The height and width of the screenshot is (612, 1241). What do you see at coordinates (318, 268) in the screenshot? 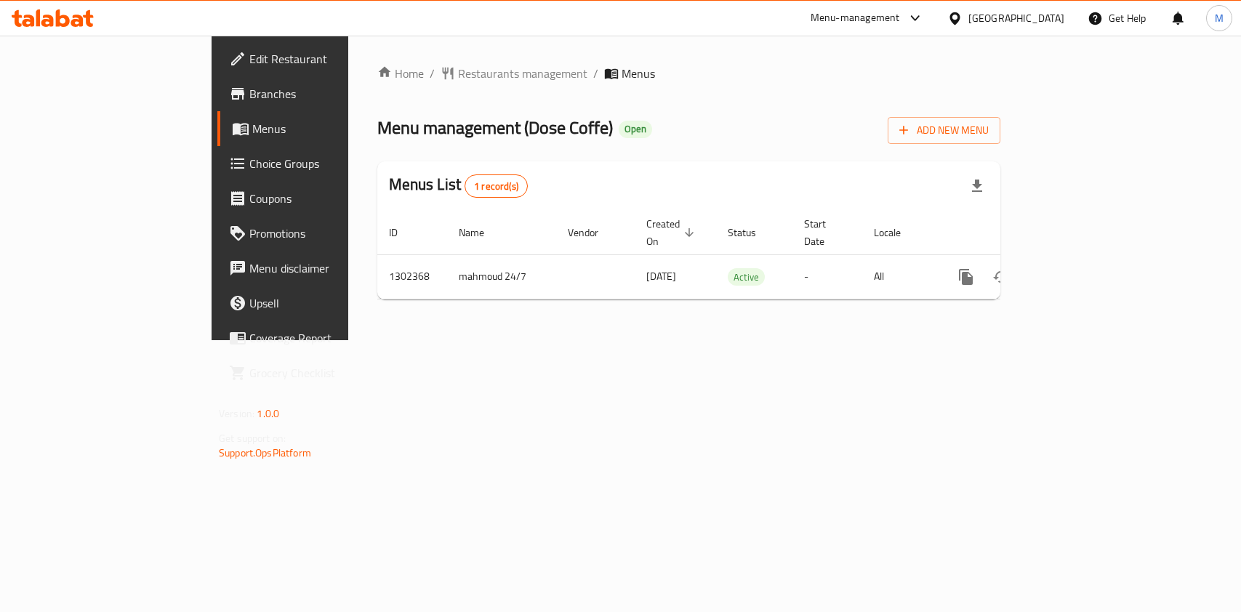
I see `a: Menu disclaimer` at bounding box center [318, 268].